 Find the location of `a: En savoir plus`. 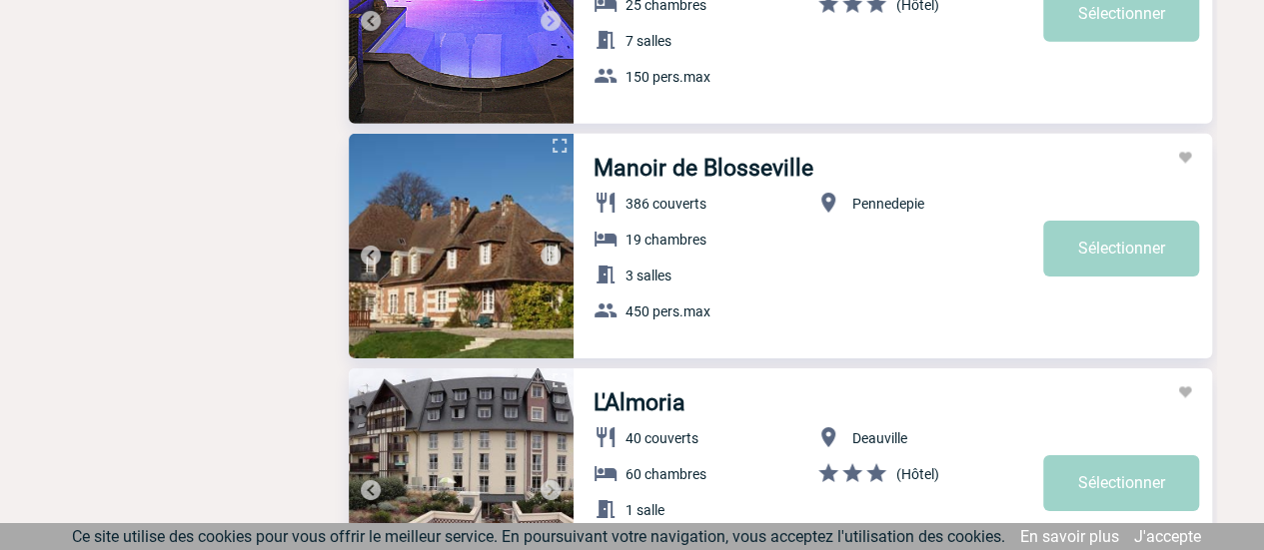

a: En savoir plus is located at coordinates (1069, 537).